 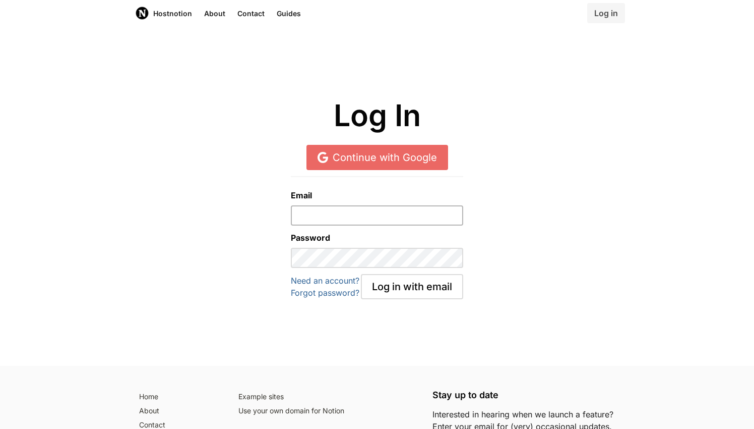 I want to click on a: Continue with Google, so click(x=377, y=157).